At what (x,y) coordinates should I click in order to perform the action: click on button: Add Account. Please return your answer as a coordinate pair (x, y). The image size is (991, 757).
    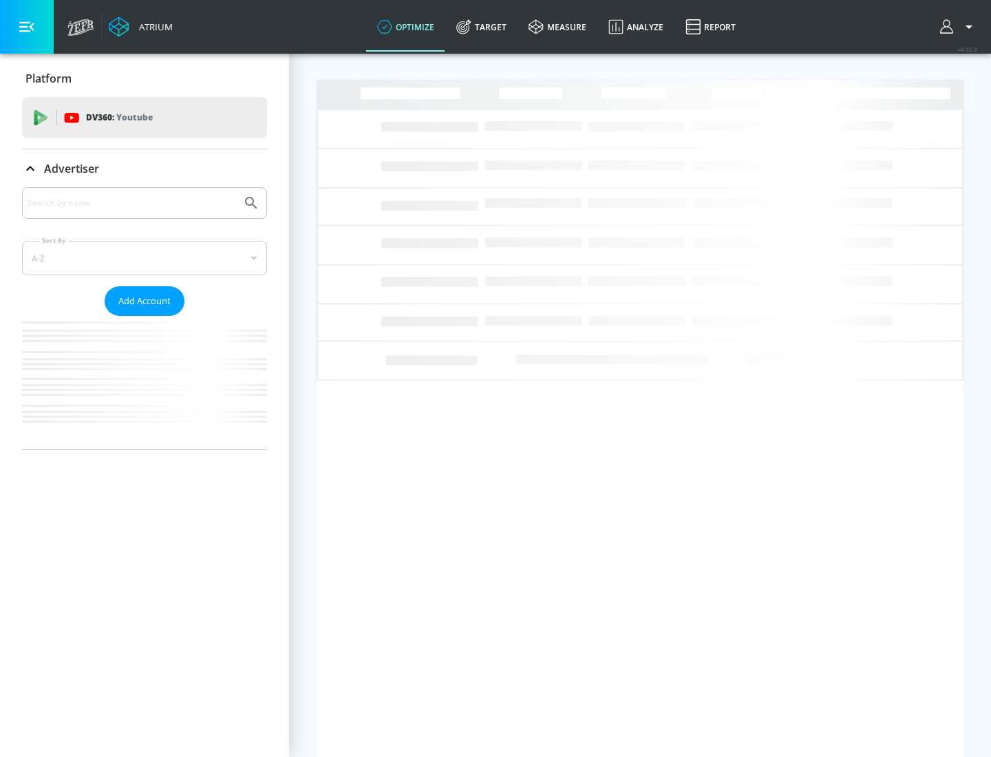
    Looking at the image, I should click on (145, 301).